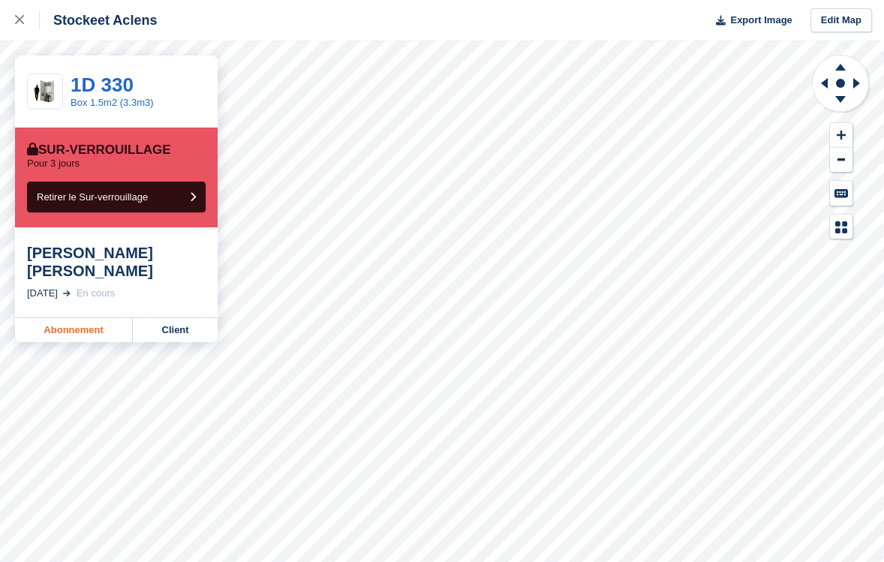  I want to click on a: Client, so click(175, 330).